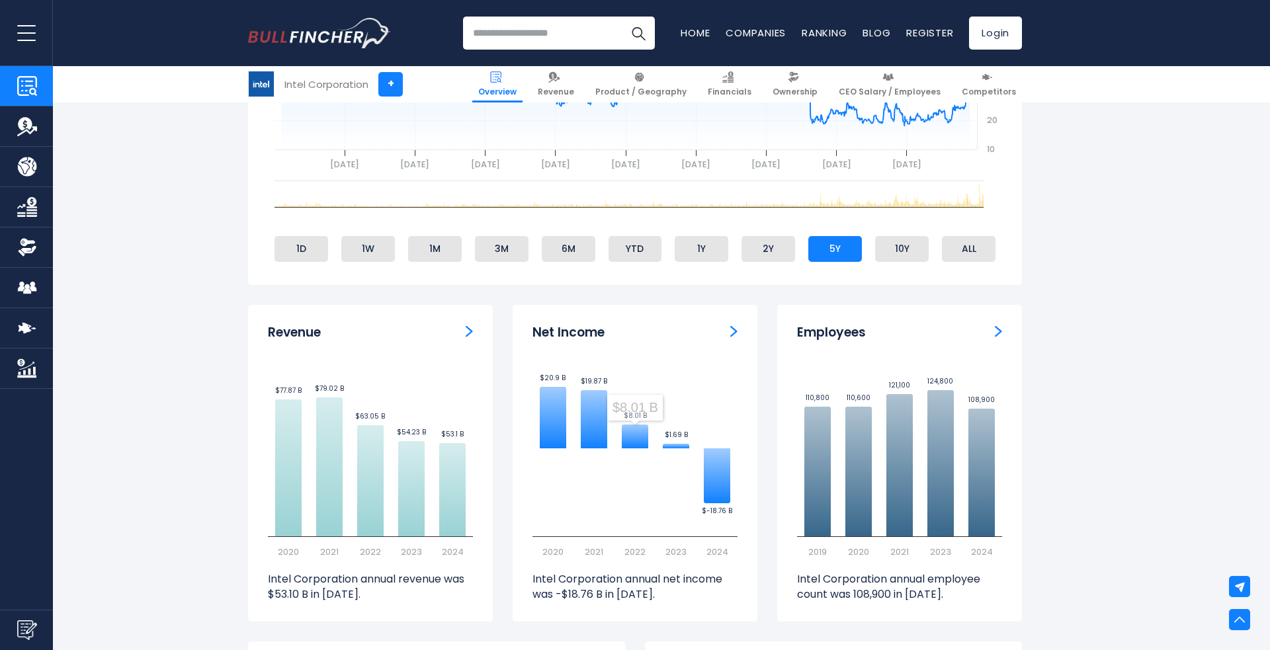 The height and width of the screenshot is (650, 1270). I want to click on text: $79.02 B, so click(329, 388).